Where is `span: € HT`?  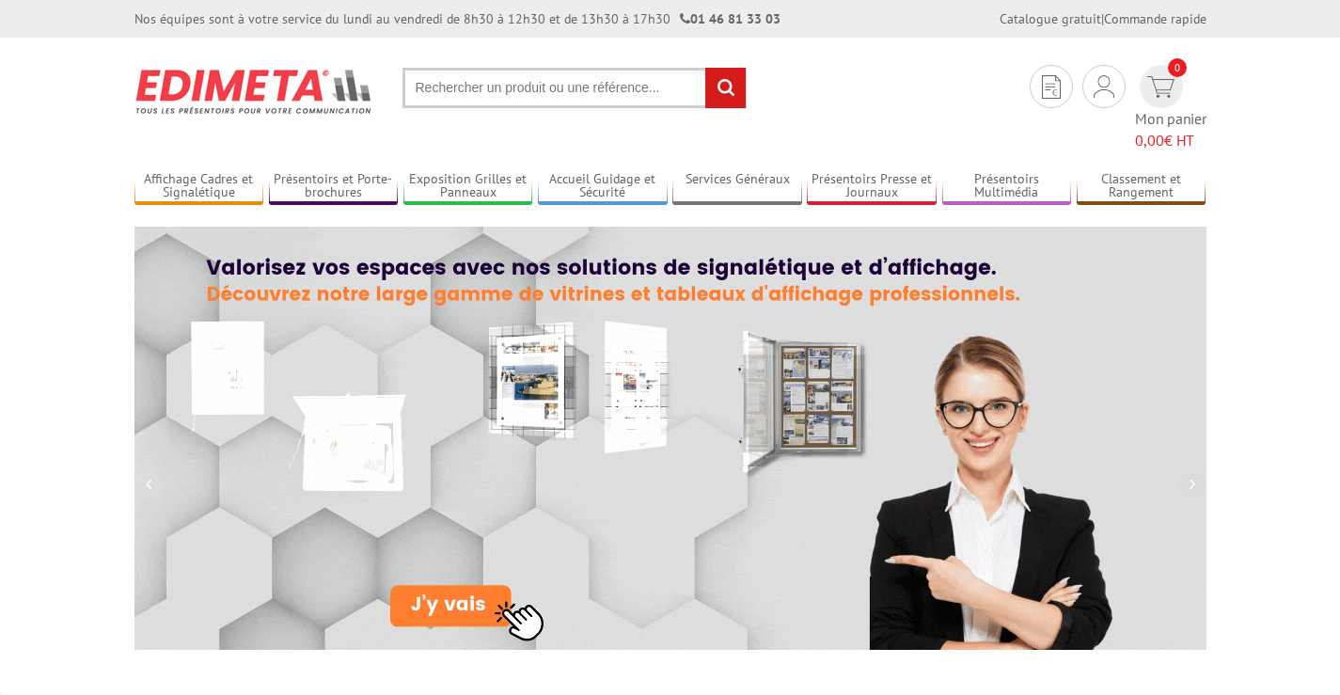 span: € HT is located at coordinates (1171, 140).